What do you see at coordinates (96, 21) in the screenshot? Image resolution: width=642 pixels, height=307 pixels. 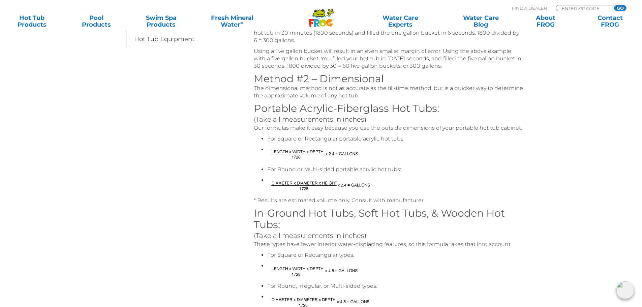 I see `a: PoolProducts` at bounding box center [96, 21].